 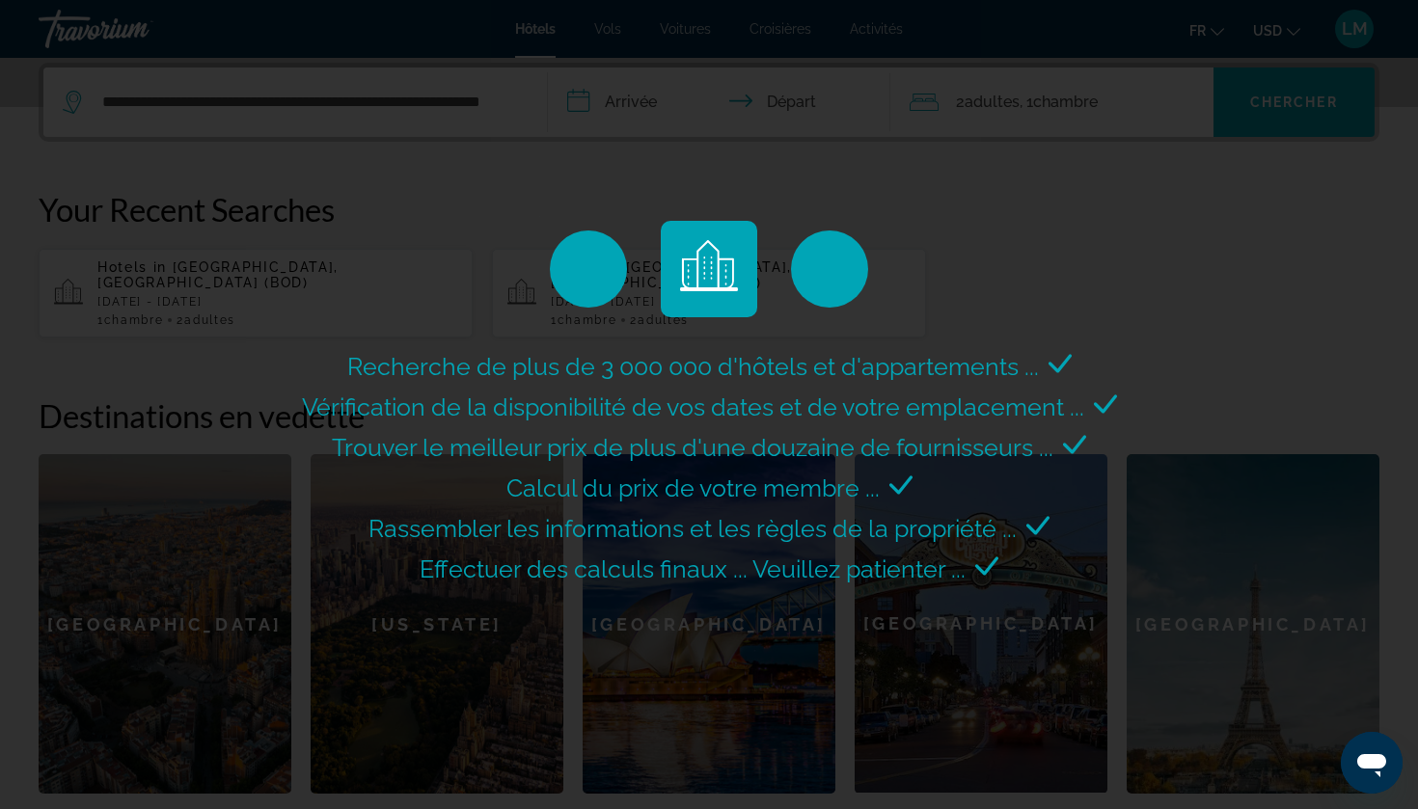 I want to click on span: Effectuer des calculs finaux ... Veuillez patienter ..., so click(x=693, y=569).